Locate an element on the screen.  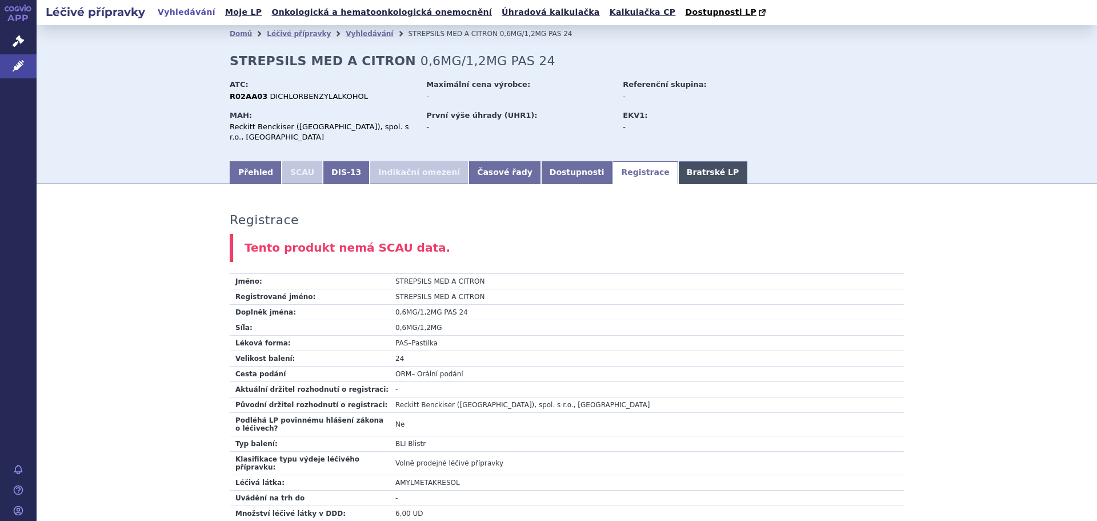
strong: STREPSILS MED A CITRON is located at coordinates (323, 61).